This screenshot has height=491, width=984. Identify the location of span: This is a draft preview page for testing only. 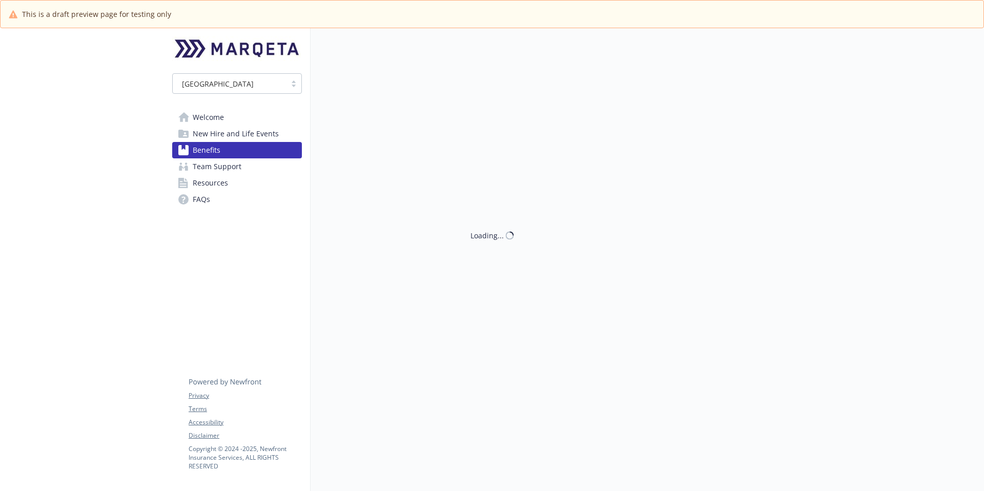
(96, 14).